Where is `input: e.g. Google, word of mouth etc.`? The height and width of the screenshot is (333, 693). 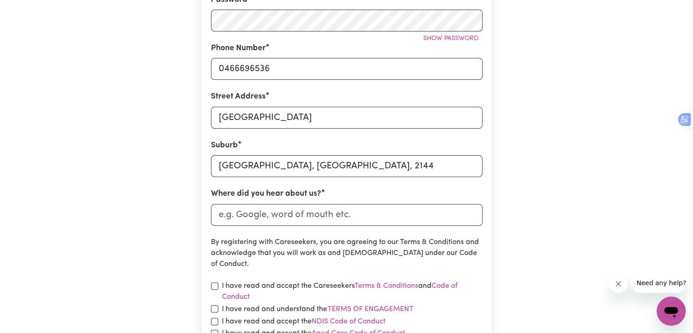 input: e.g. Google, word of mouth etc. is located at coordinates (347, 215).